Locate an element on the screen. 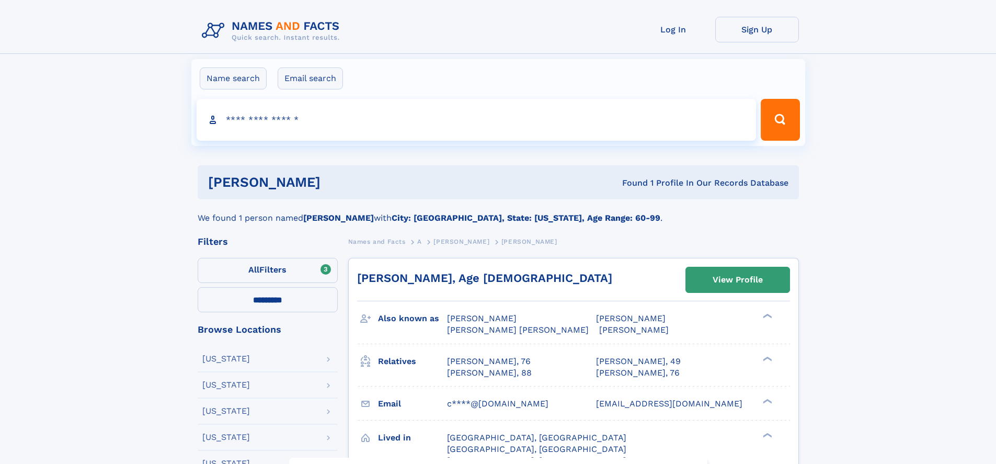 This screenshot has height=464, width=996. label: Filters is located at coordinates (268, 270).